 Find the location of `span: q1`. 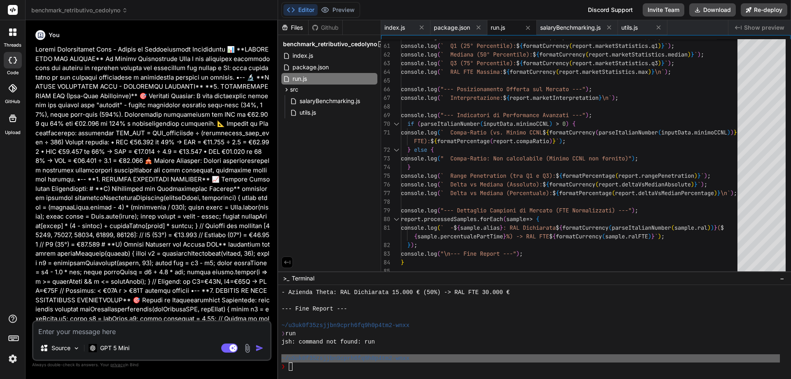

span: q1 is located at coordinates (655, 46).